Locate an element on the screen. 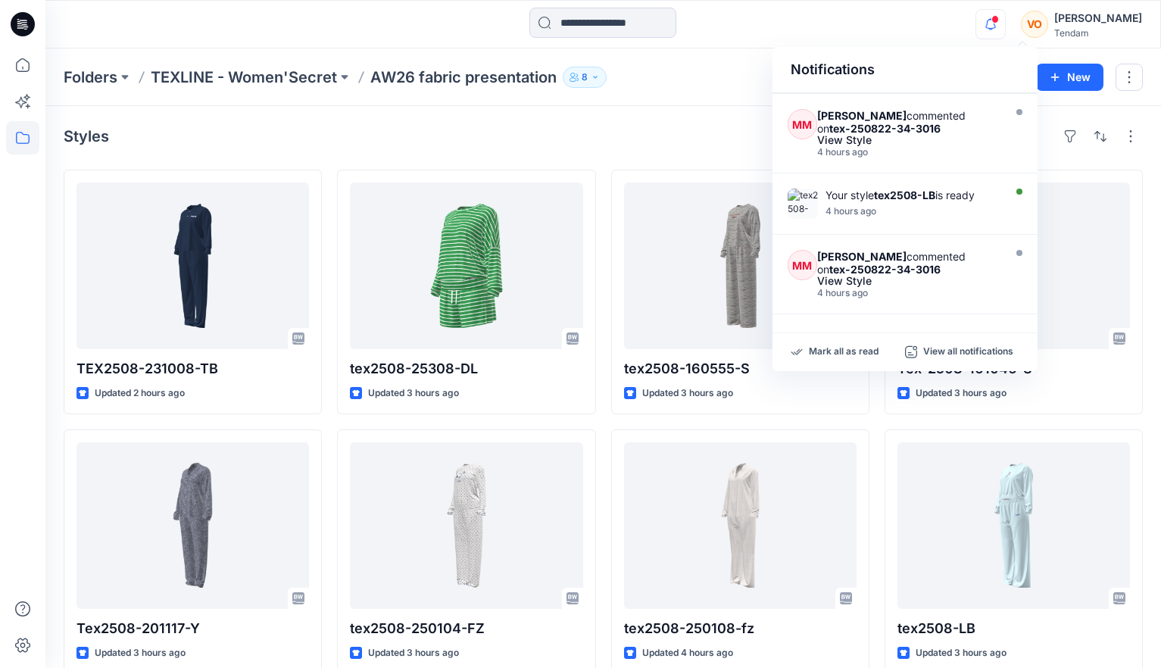 The image size is (1161, 668). p: TEXLINE - Women'Secret is located at coordinates (244, 77).